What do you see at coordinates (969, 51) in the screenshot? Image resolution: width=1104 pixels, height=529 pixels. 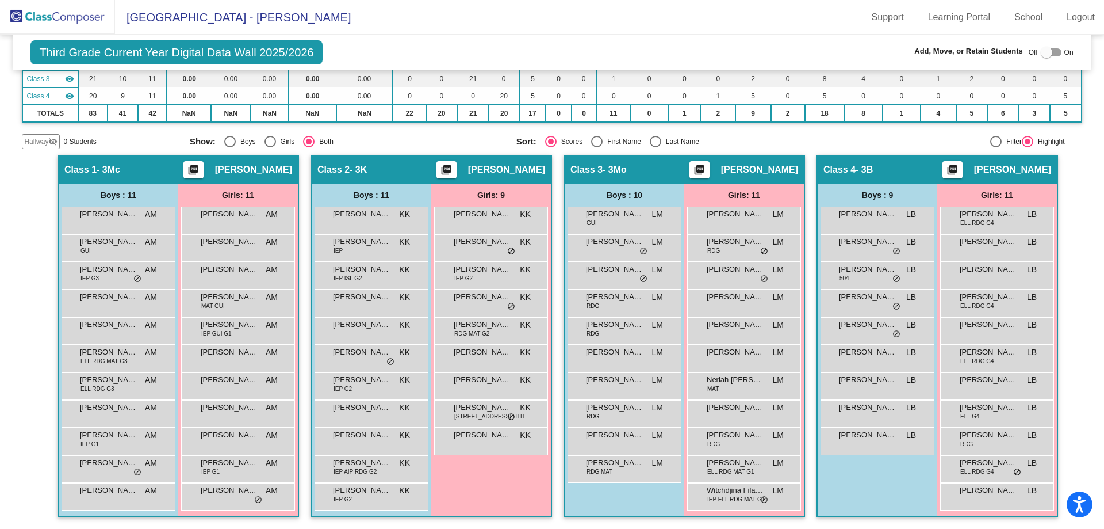 I see `span: Add, Move, or Retain Students` at bounding box center [969, 51].